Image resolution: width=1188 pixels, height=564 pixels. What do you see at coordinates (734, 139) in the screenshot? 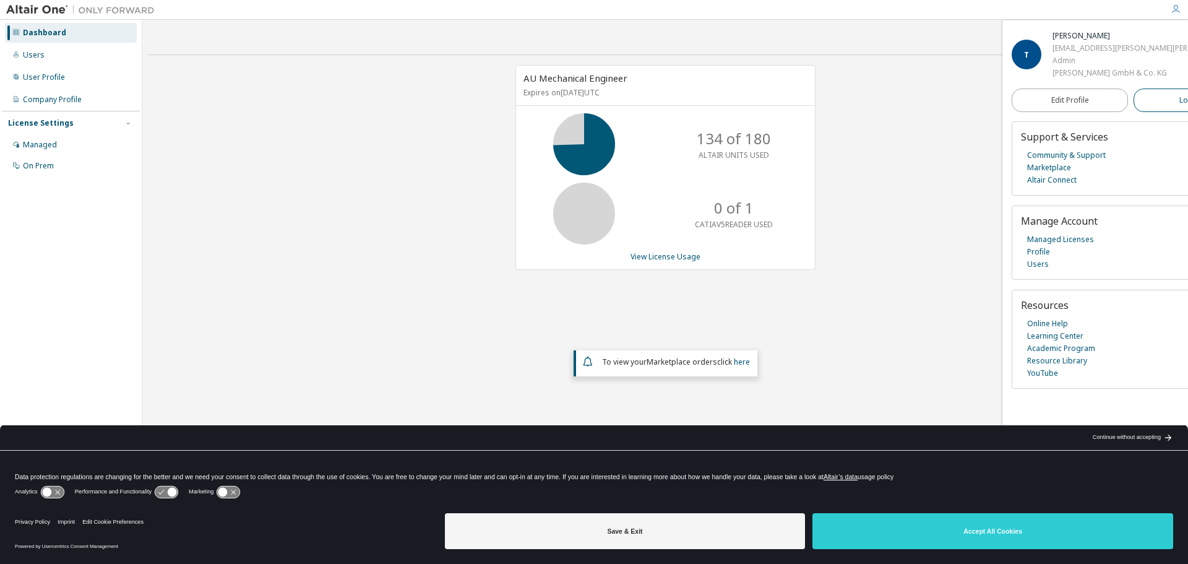
I see `p: 134 of 180` at bounding box center [734, 139].